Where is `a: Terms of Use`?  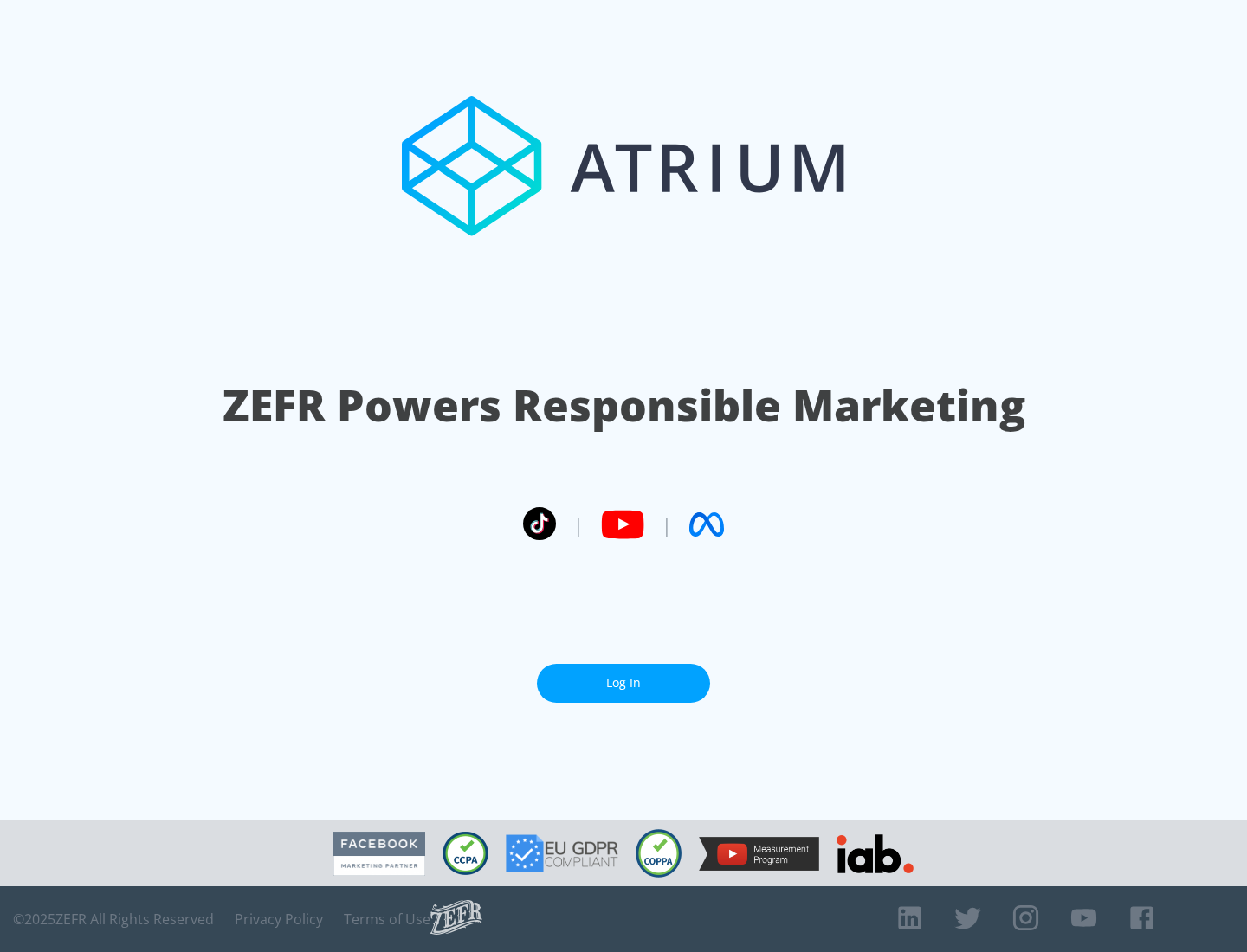
a: Terms of Use is located at coordinates (387, 920).